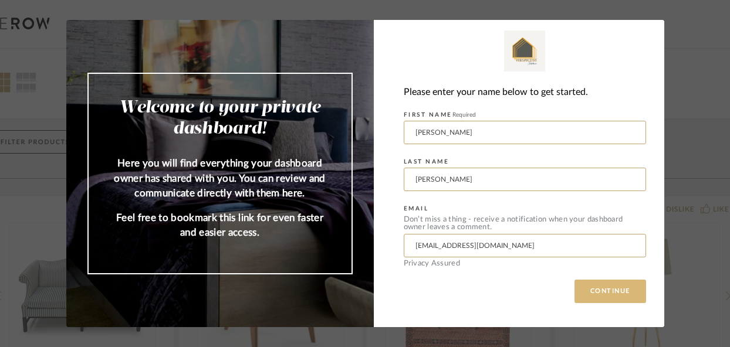  I want to click on h2: Welcome to your private dashboard!, so click(220, 119).